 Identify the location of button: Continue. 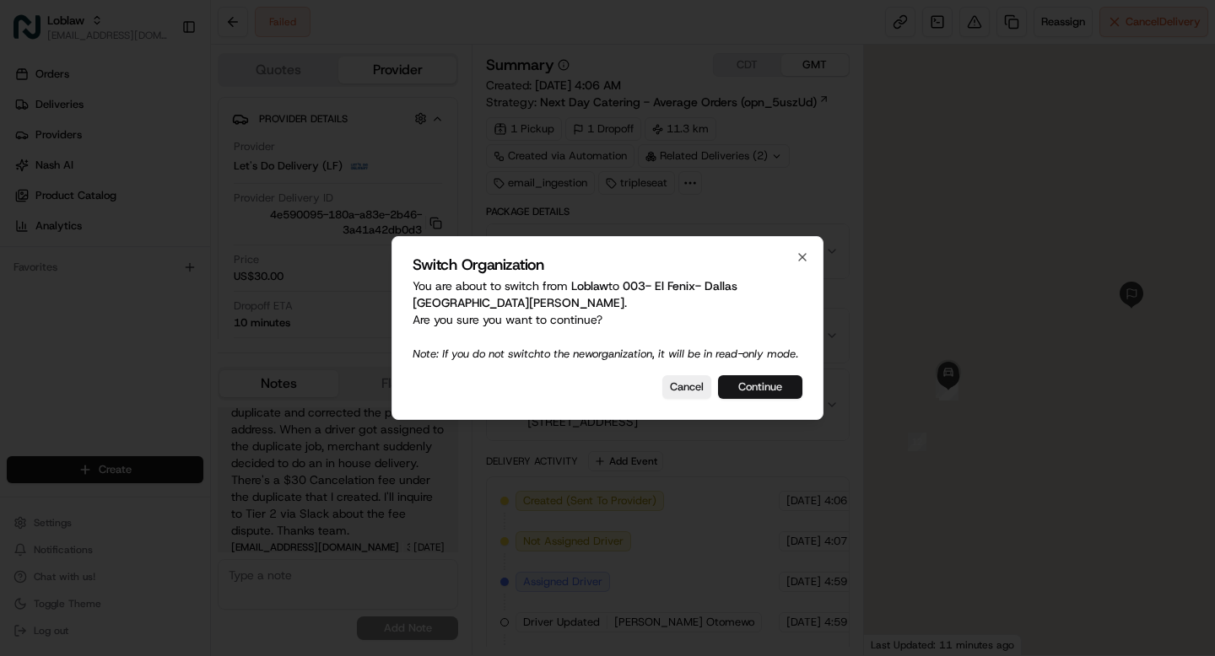
(760, 387).